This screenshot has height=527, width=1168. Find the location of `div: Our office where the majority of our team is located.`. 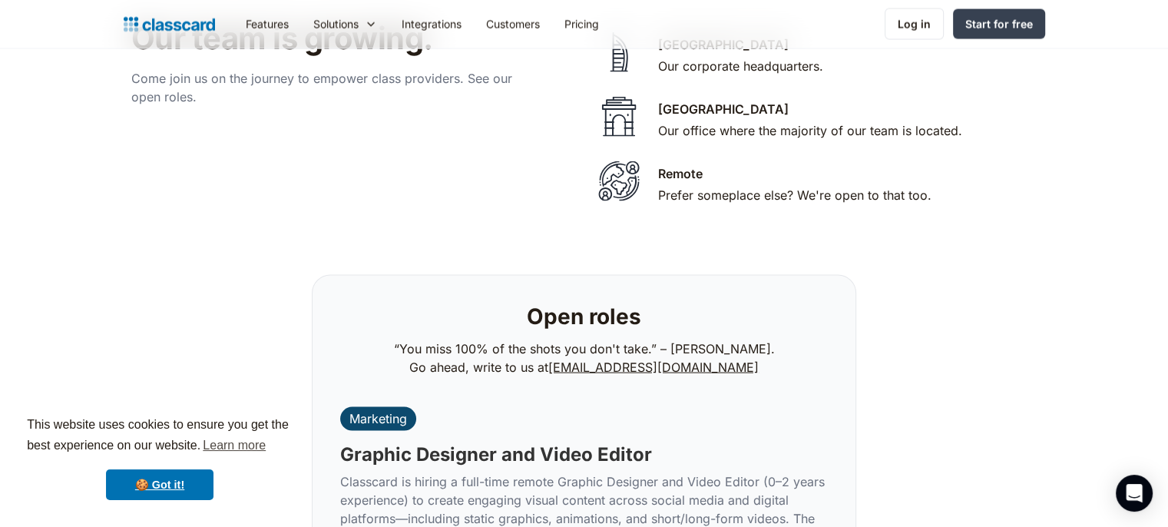

div: Our office where the majority of our team is located. is located at coordinates (810, 131).